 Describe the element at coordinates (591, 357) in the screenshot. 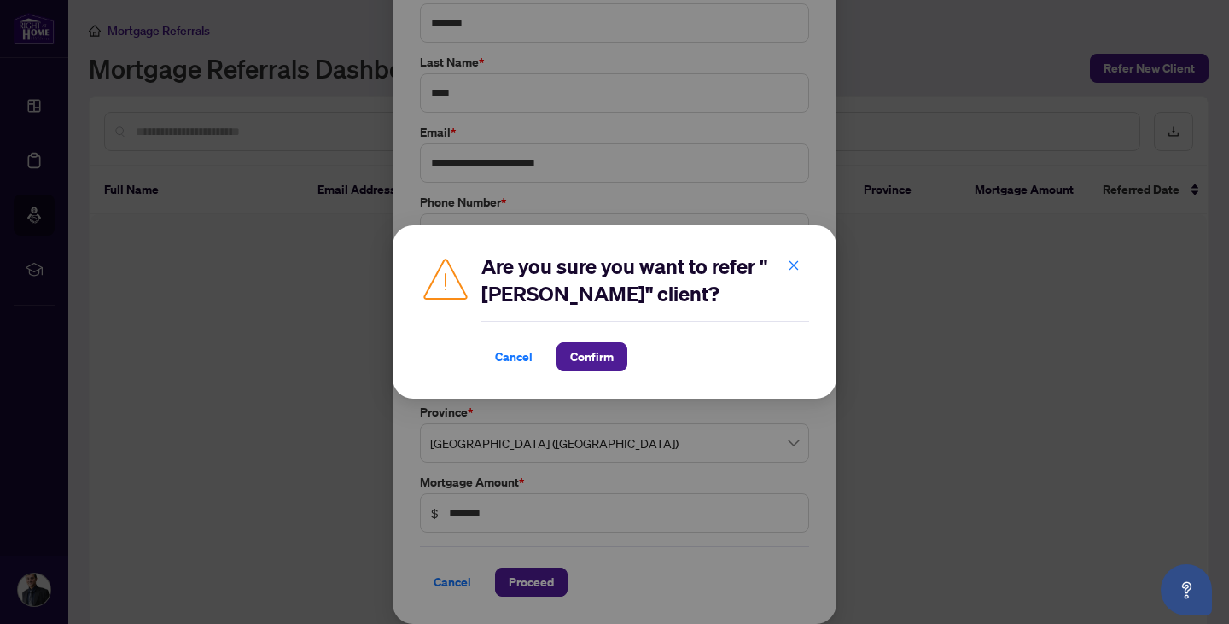

I see `button: Confirm` at that location.